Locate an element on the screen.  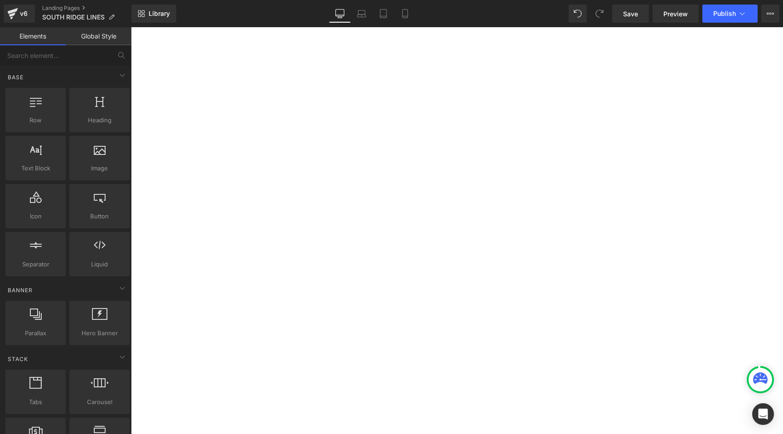
a: Laptop is located at coordinates (362, 14).